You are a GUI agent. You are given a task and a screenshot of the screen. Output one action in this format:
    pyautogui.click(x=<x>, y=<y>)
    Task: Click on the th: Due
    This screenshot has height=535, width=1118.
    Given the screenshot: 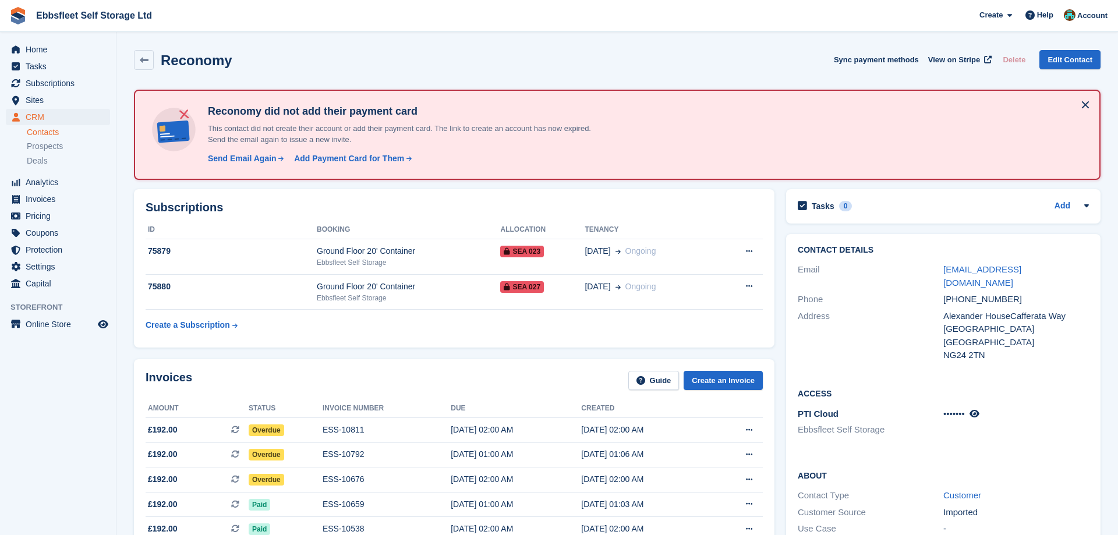 What is the action you would take?
    pyautogui.click(x=516, y=409)
    